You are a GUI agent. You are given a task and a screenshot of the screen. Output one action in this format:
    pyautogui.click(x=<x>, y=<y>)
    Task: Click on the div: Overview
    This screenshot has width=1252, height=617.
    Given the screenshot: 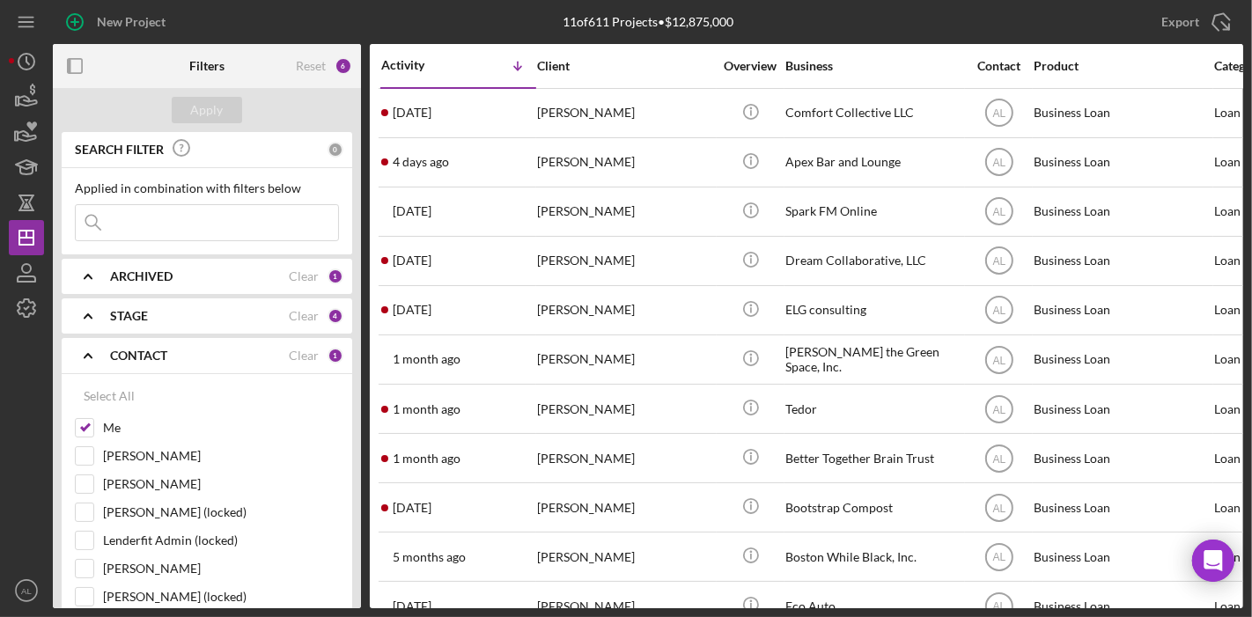 What is the action you would take?
    pyautogui.click(x=750, y=66)
    